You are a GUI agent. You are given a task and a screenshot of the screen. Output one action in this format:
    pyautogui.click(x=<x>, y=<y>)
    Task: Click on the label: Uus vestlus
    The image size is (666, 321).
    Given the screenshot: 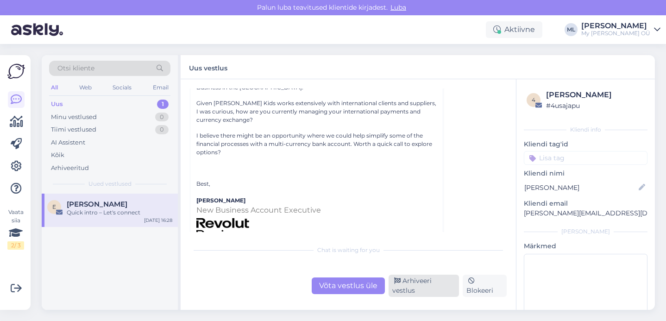 What is the action you would take?
    pyautogui.click(x=208, y=67)
    